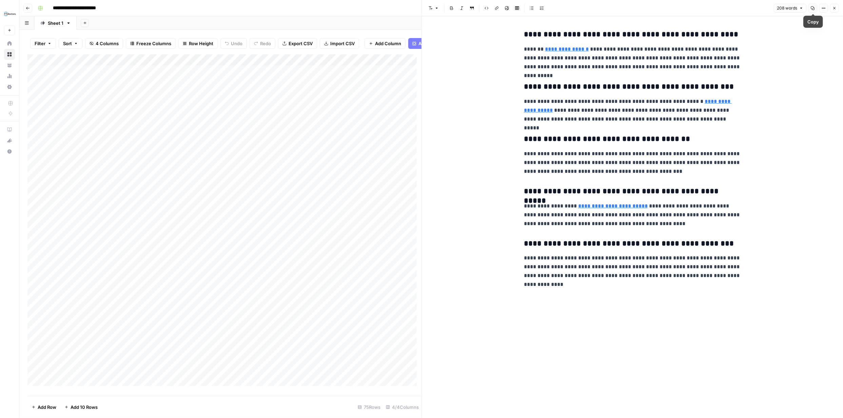  What do you see at coordinates (298, 43) in the screenshot?
I see `button: Export CSV` at bounding box center [298, 43].